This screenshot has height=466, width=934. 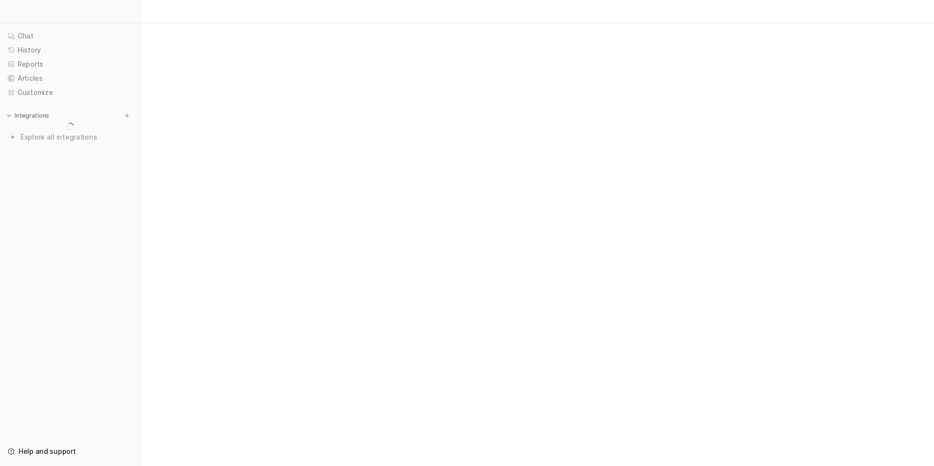 I want to click on a: Chat, so click(x=70, y=36).